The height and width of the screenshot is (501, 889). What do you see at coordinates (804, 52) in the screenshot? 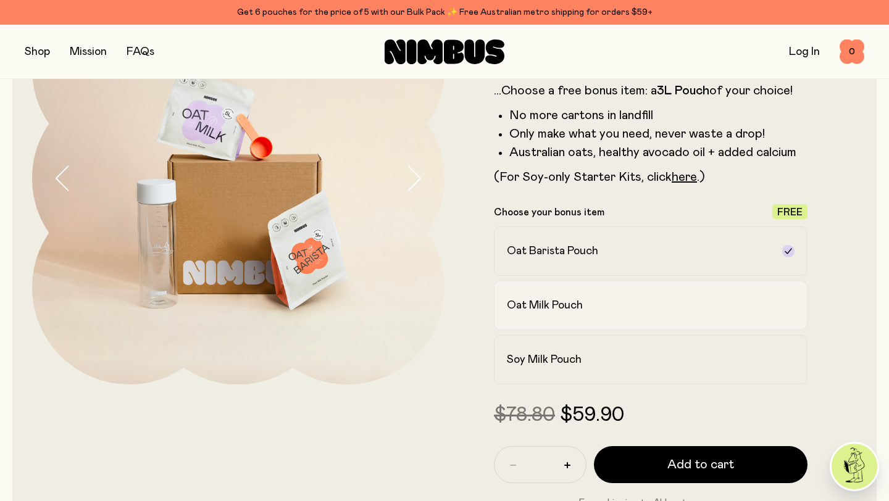
I see `a: Log In` at bounding box center [804, 52].